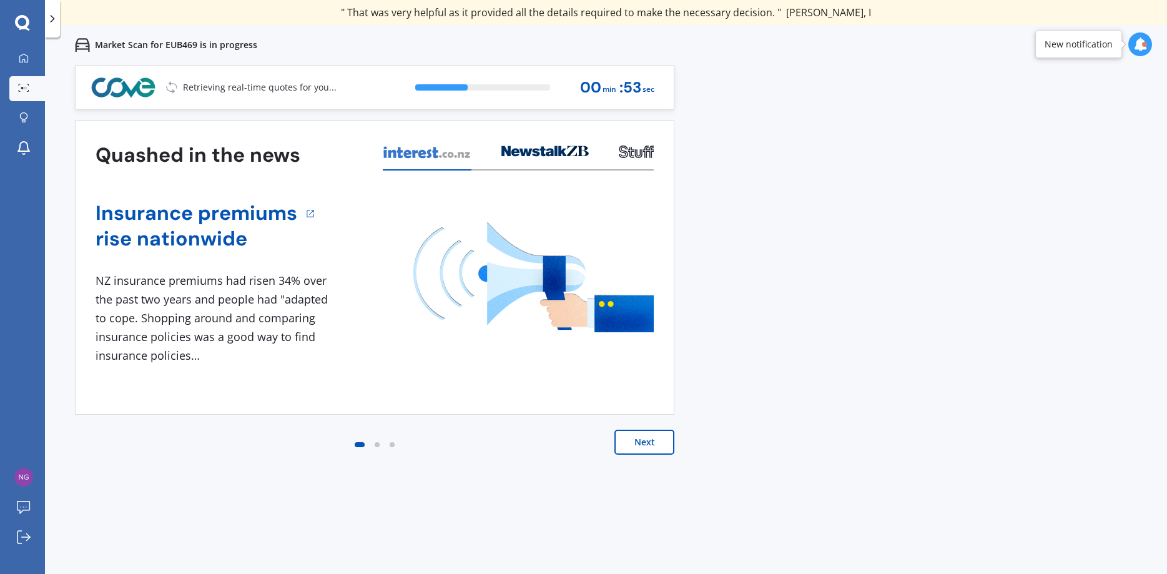 This screenshot has width=1167, height=574. What do you see at coordinates (176, 45) in the screenshot?
I see `p: Market Scan for EUB469 is in progress` at bounding box center [176, 45].